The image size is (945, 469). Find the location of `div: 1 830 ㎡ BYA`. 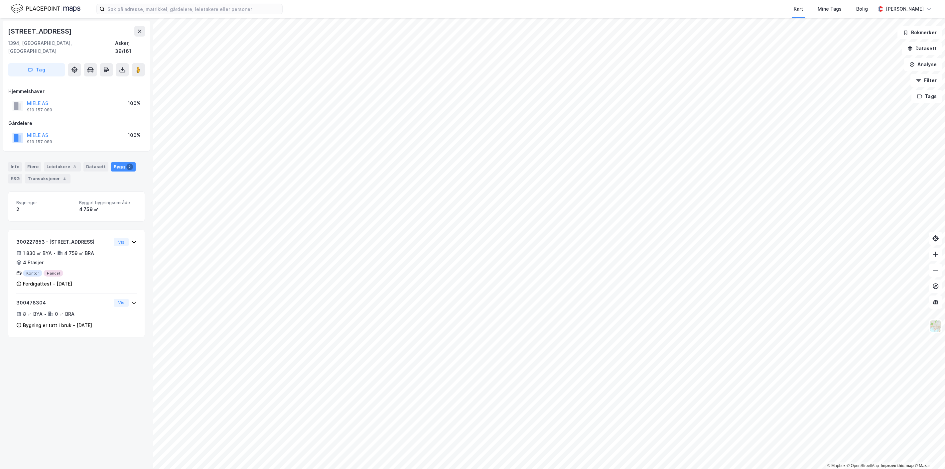

div: 1 830 ㎡ BYA is located at coordinates (37, 253).